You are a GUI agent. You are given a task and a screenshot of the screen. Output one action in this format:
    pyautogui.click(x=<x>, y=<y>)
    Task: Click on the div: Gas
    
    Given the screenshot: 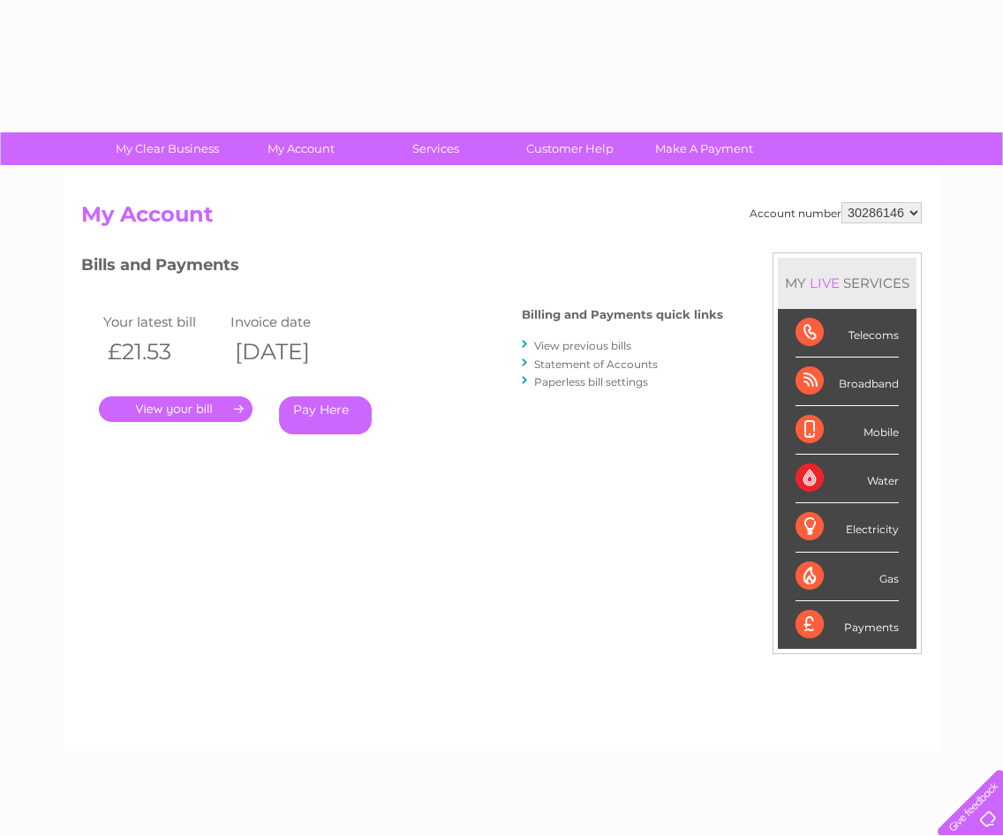 What is the action you would take?
    pyautogui.click(x=847, y=577)
    